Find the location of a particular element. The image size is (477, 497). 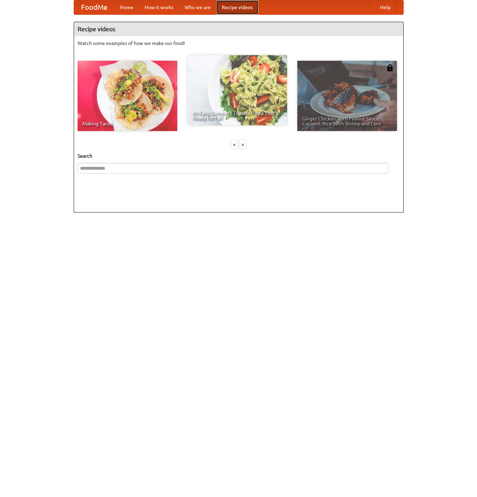

a: Who we are is located at coordinates (198, 7).